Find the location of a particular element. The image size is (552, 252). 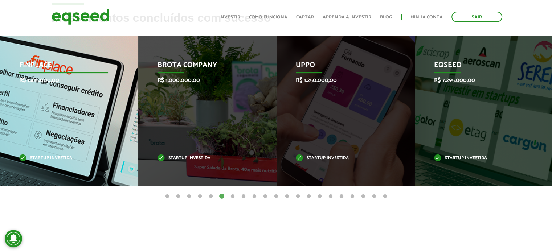

p: R$ 1.250.000,00 is located at coordinates (340, 80).